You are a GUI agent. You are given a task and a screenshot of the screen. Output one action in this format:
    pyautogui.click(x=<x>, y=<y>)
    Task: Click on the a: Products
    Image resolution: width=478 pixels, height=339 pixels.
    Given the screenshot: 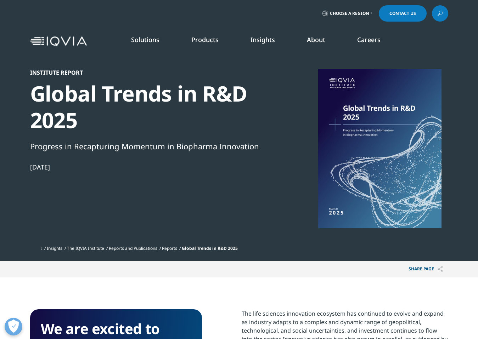 What is the action you would take?
    pyautogui.click(x=205, y=40)
    